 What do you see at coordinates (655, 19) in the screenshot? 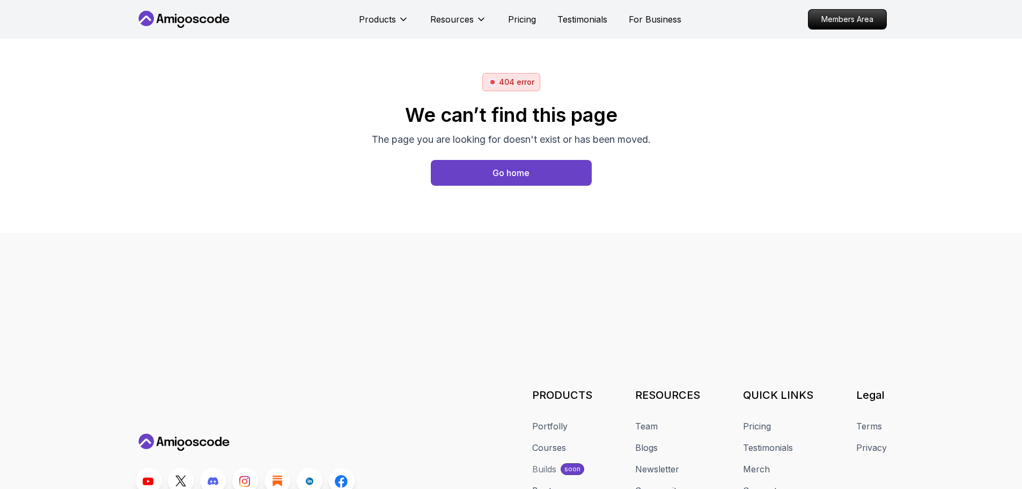
I see `p: For Business` at bounding box center [655, 19].